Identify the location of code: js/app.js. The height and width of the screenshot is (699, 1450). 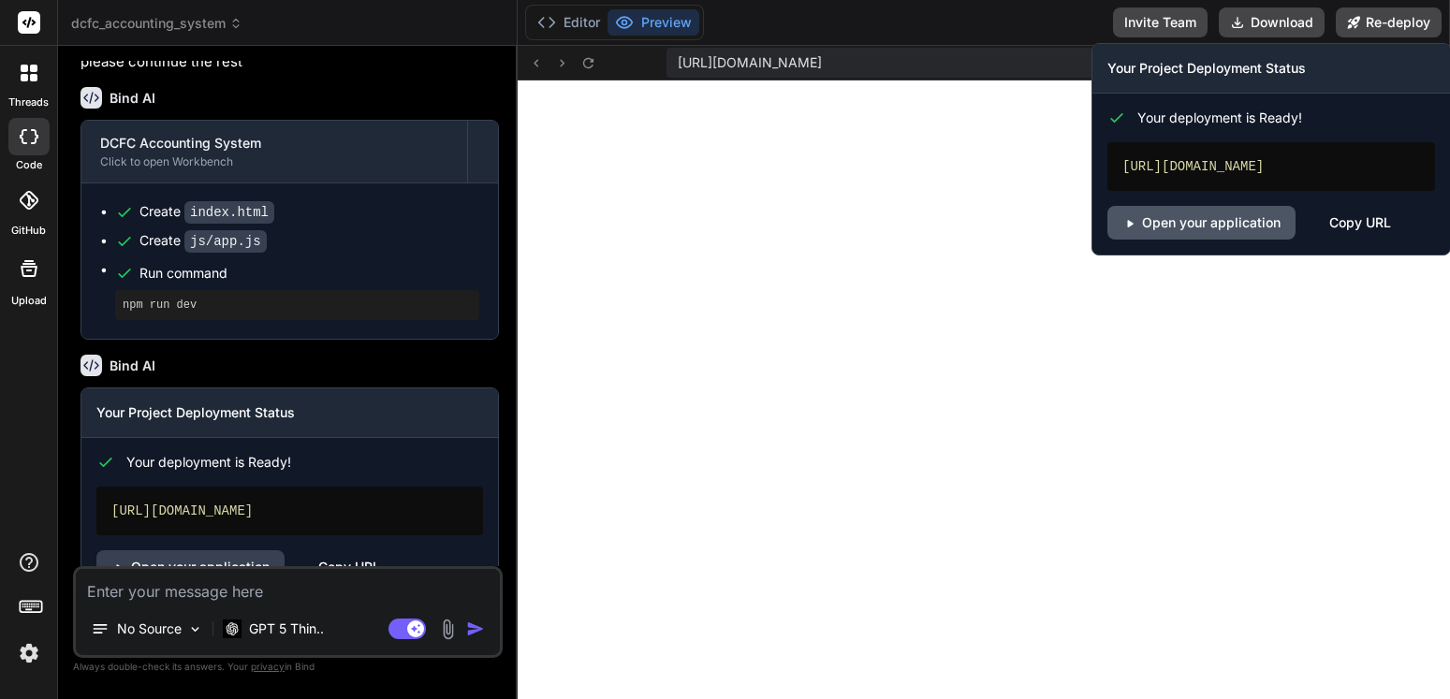
(226, 241).